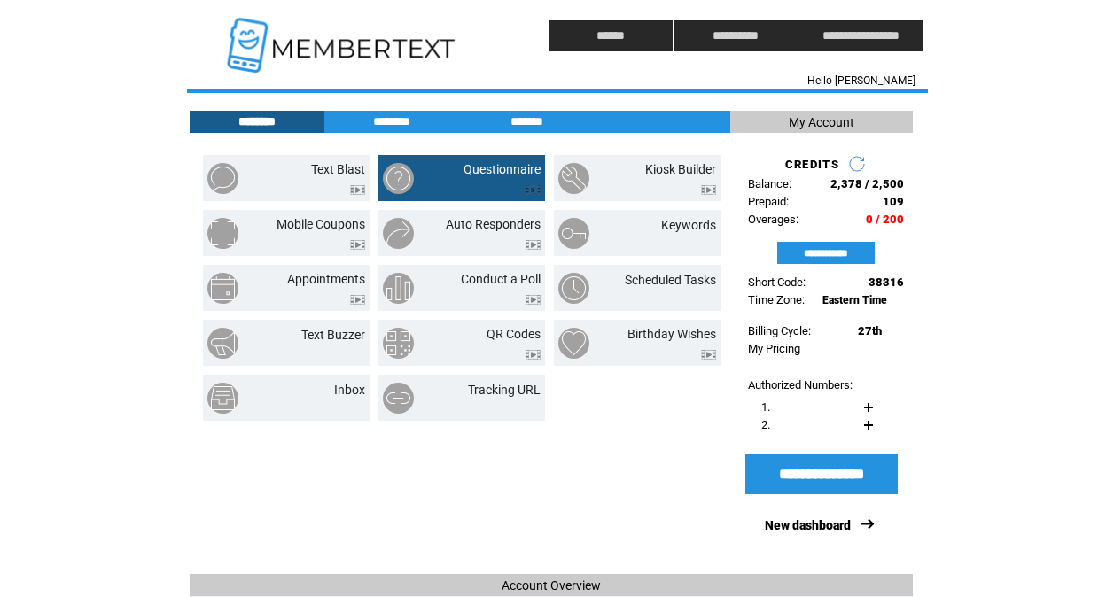  I want to click on img: questionnaire.png, so click(398, 178).